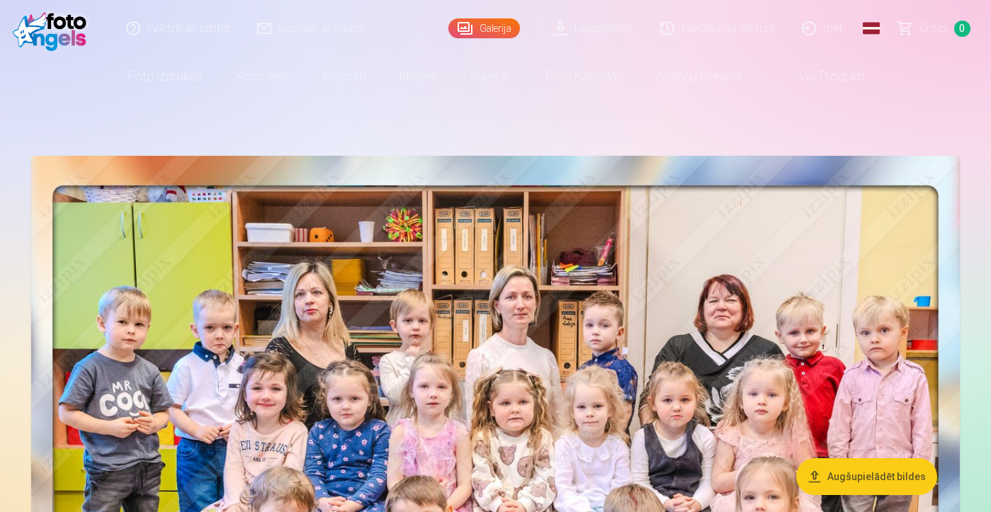 The image size is (991, 512). Describe the element at coordinates (933, 28) in the screenshot. I see `span: Grozs` at that location.